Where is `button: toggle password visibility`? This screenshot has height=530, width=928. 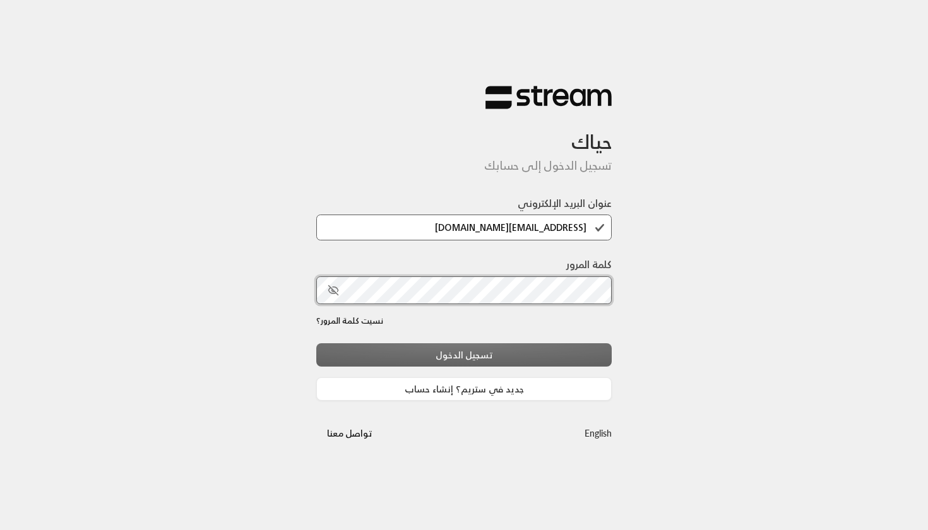 button: toggle password visibility is located at coordinates (333, 290).